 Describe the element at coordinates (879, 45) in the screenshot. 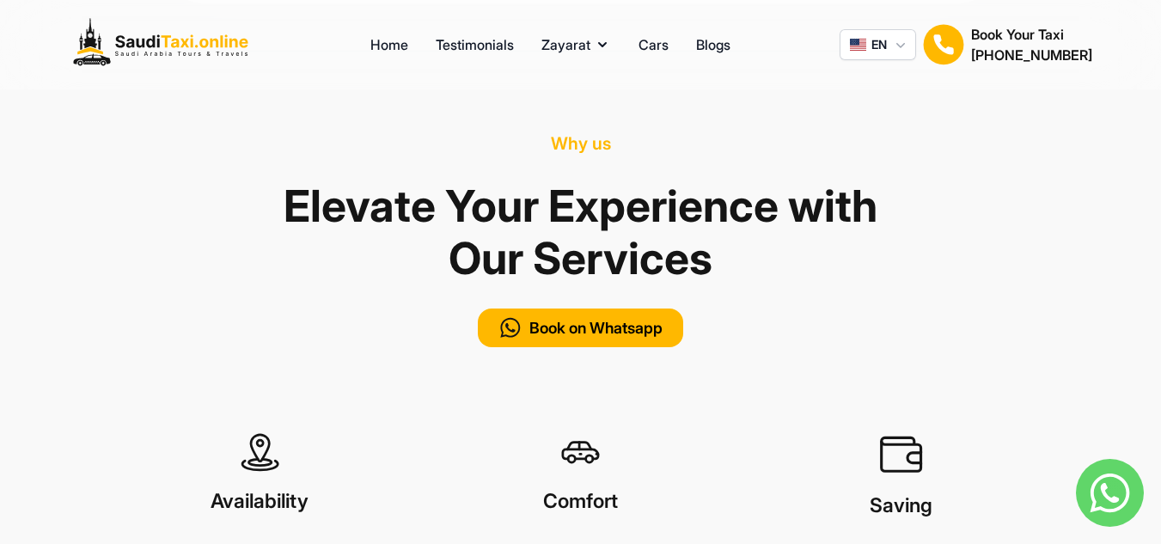

I see `span: EN` at that location.